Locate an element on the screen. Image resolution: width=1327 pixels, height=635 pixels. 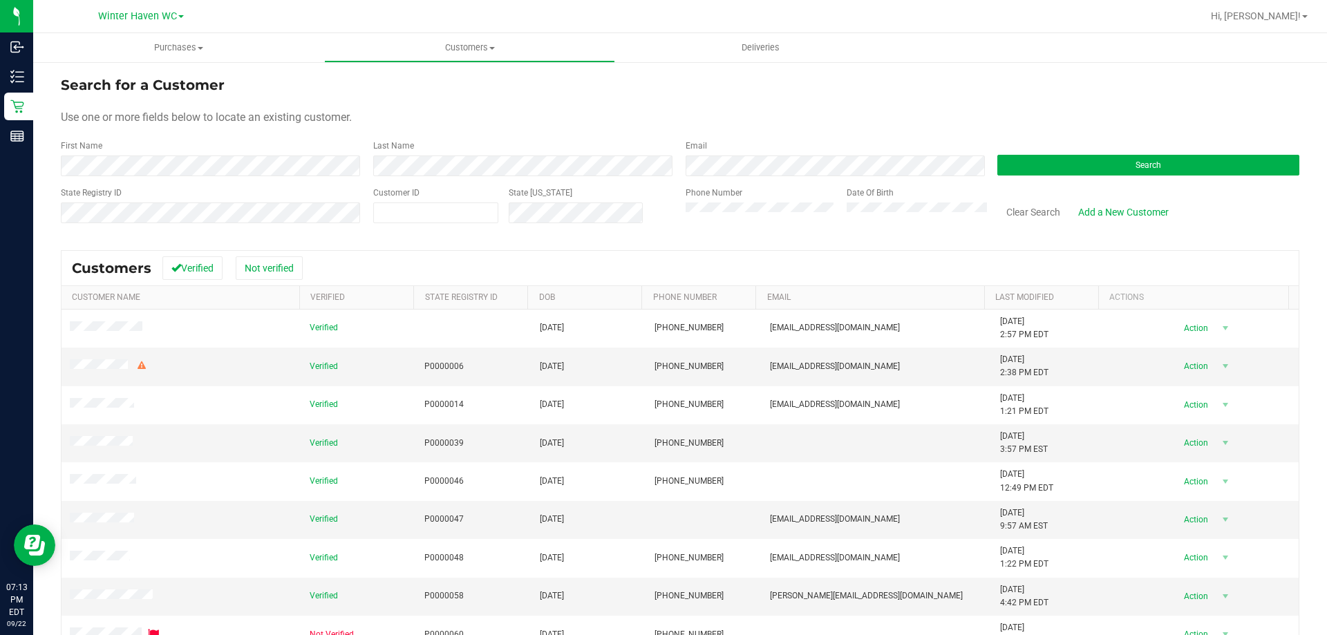
a: Add a New Customer is located at coordinates (1123, 212).